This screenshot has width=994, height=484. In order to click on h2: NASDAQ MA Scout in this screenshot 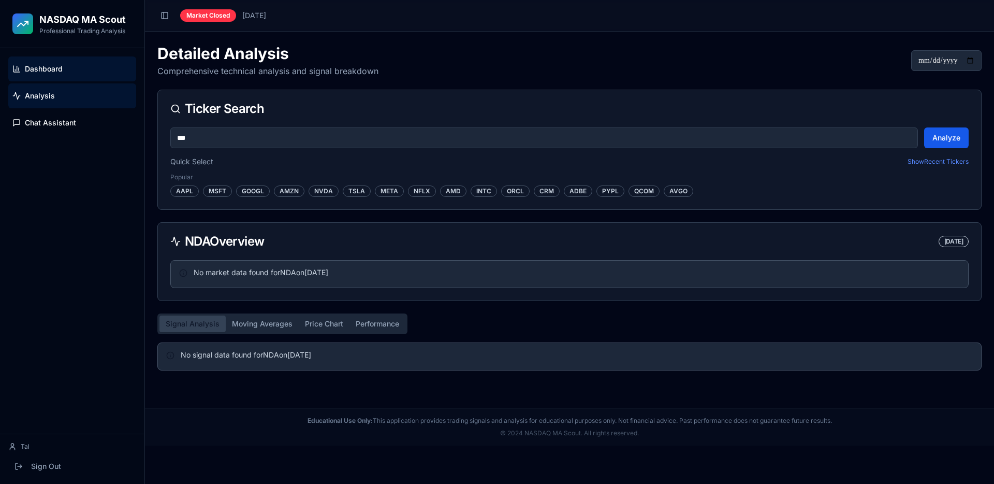, I will do `click(82, 20)`.